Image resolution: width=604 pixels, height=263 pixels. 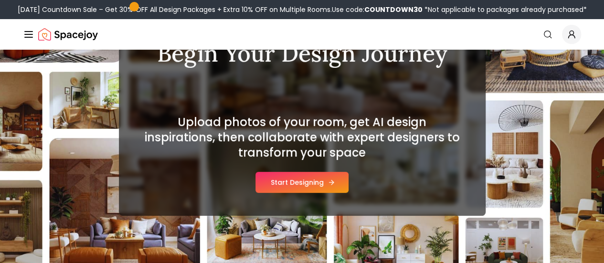 I want to click on span: *Not applicable to packages already purchased*, so click(x=505, y=10).